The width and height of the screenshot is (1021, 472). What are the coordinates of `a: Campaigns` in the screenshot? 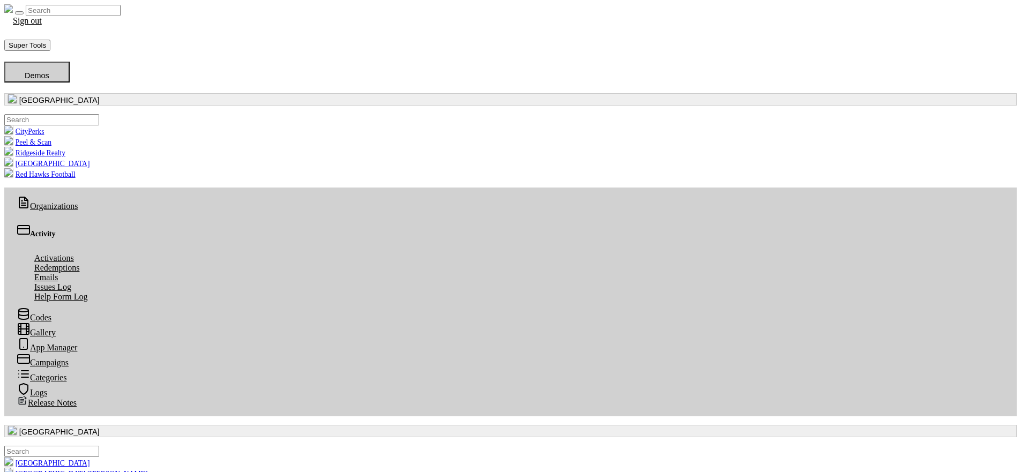 It's located at (43, 362).